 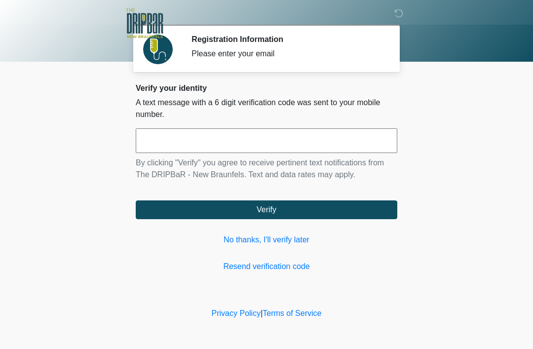 What do you see at coordinates (287, 54) in the screenshot?
I see `div: Please enter your email` at bounding box center [287, 54].